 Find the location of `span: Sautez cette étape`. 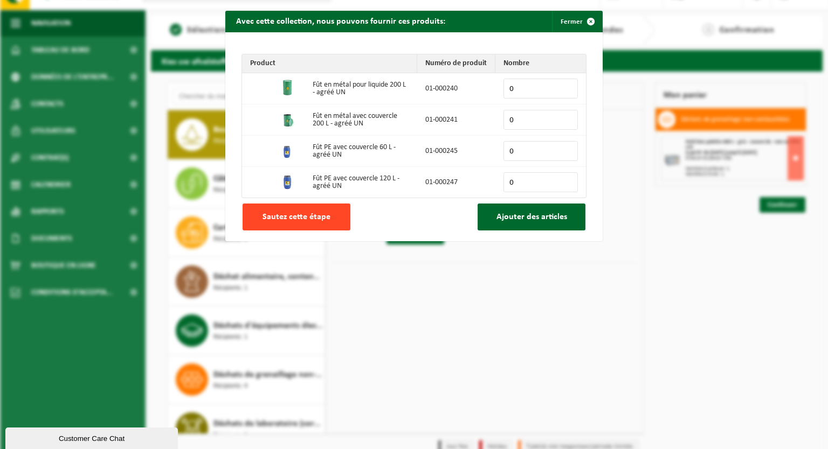

span: Sautez cette étape is located at coordinates (296, 217).